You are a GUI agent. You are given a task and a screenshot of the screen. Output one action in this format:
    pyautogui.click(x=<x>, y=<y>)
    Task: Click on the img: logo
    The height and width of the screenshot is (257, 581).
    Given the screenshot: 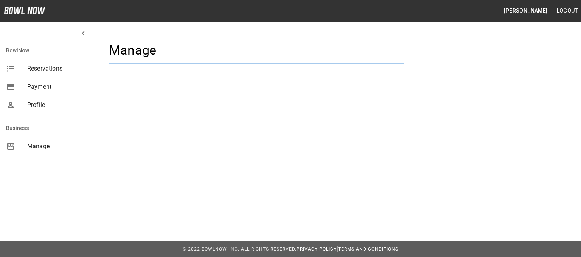 What is the action you would take?
    pyautogui.click(x=25, y=11)
    